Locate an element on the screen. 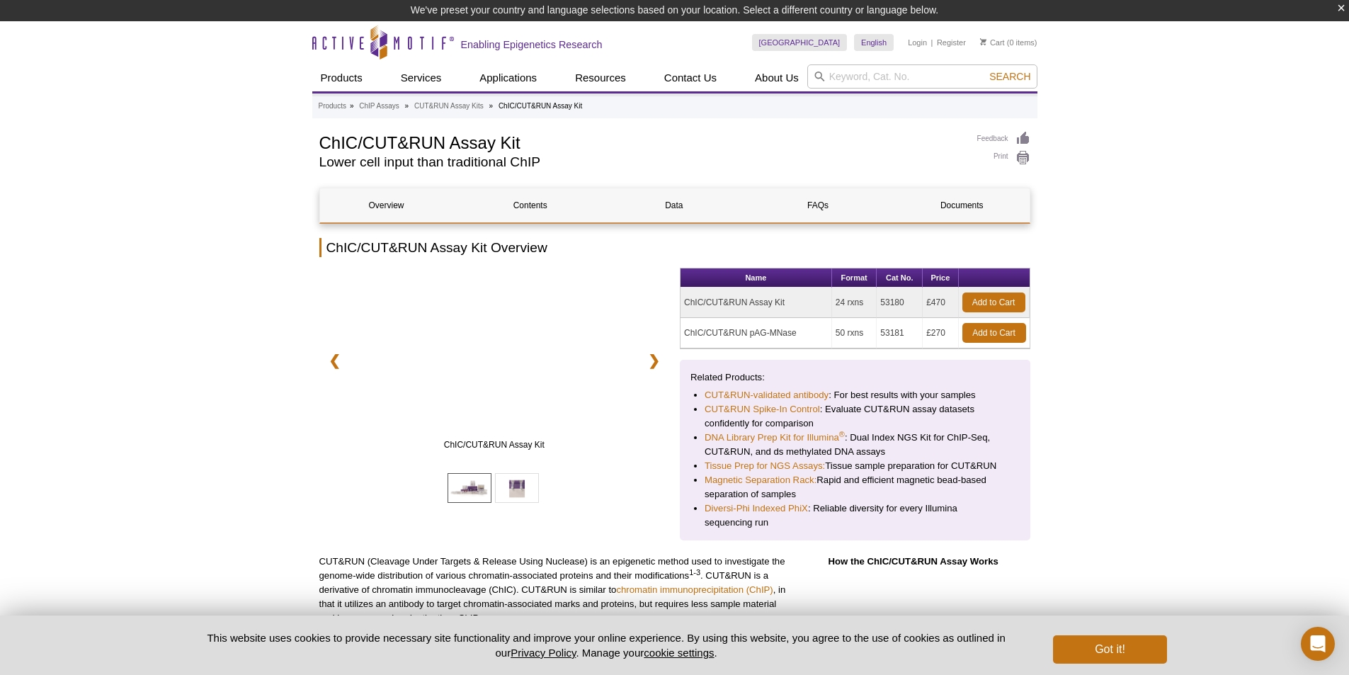 The image size is (1349, 675). p: Related Products: is located at coordinates (855, 378).